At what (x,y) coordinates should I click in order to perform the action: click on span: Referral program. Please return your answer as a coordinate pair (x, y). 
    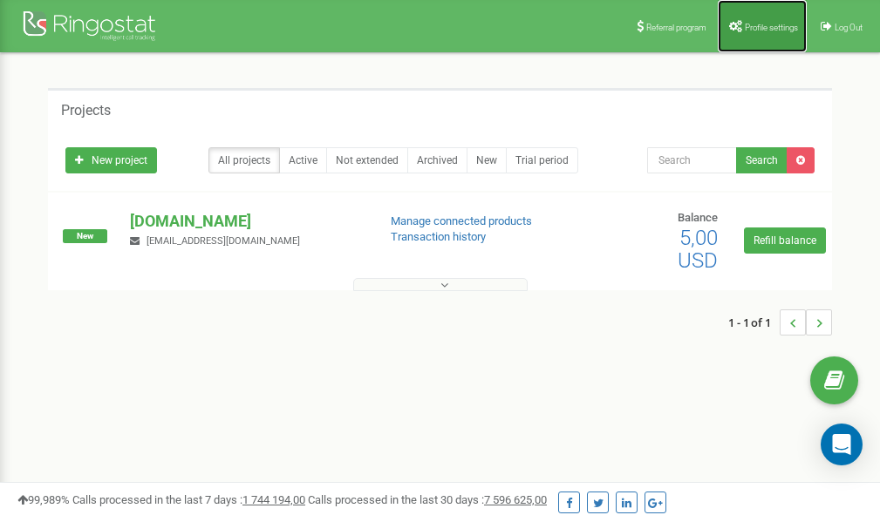
    Looking at the image, I should click on (676, 27).